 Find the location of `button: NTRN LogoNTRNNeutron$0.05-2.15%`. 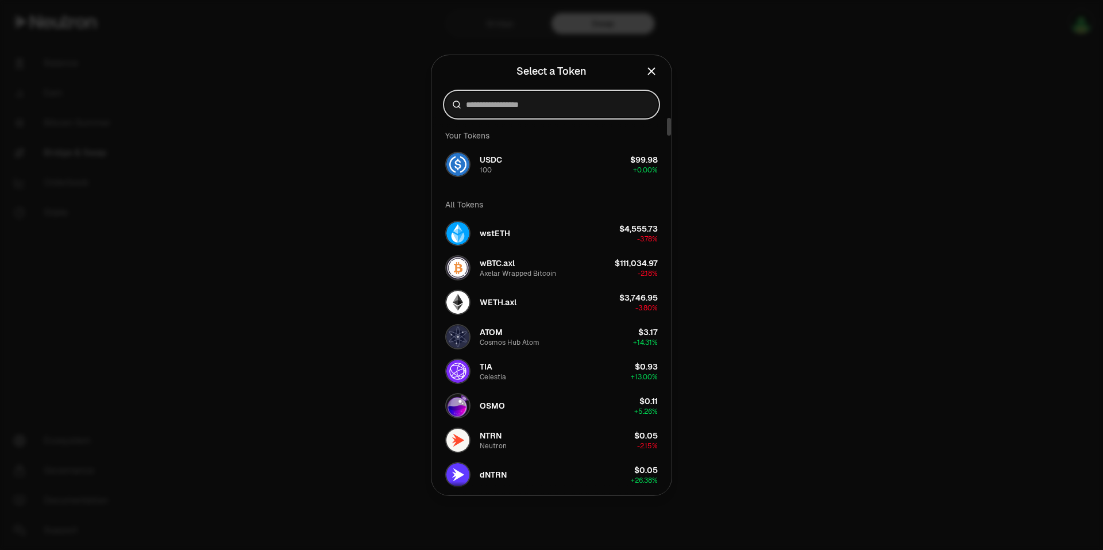

button: NTRN LogoNTRNNeutron$0.05-2.15% is located at coordinates (552, 440).